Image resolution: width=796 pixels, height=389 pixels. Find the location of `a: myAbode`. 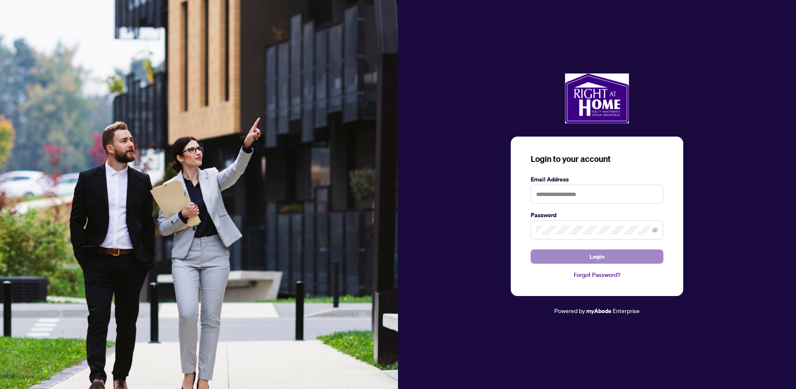

a: myAbode is located at coordinates (599, 311).